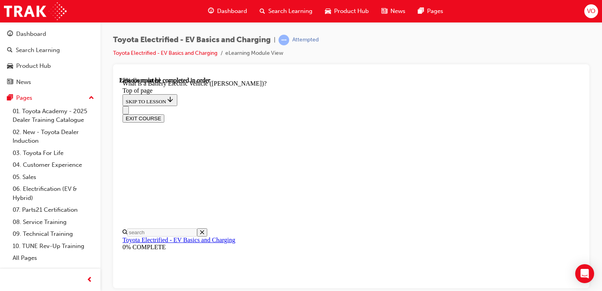 The image size is (602, 291). What do you see at coordinates (232, 11) in the screenshot?
I see `span: Dashboard` at bounding box center [232, 11].